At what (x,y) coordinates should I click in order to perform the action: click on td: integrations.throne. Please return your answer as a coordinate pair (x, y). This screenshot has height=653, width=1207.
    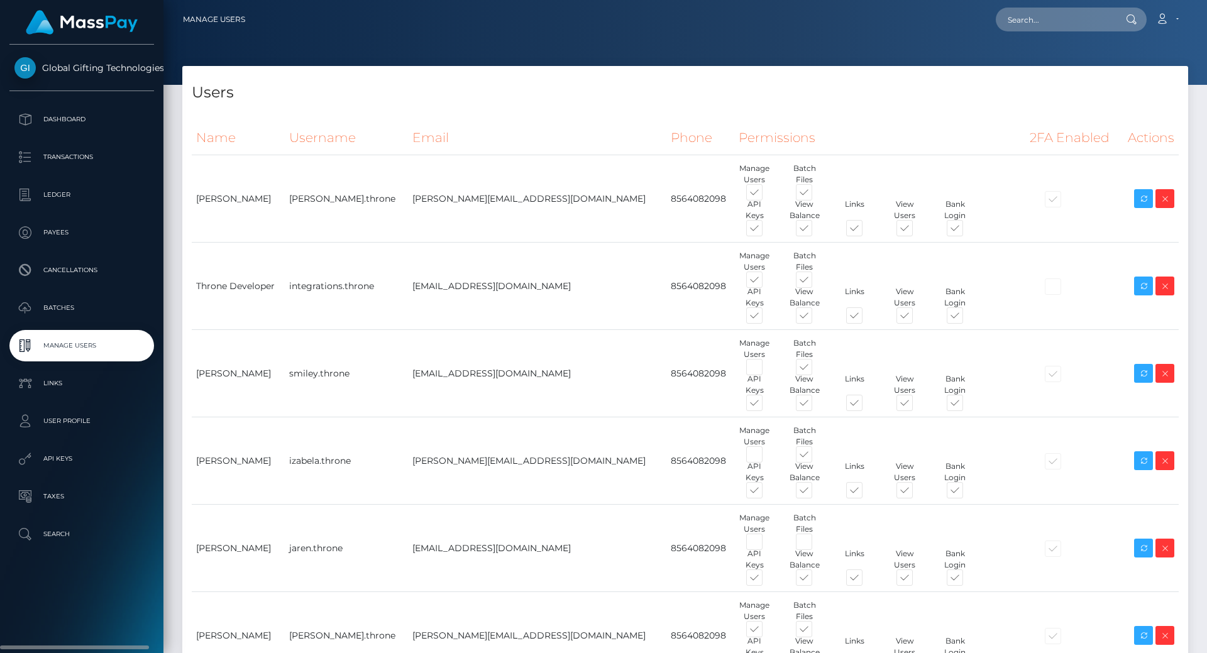
    Looking at the image, I should click on (346, 286).